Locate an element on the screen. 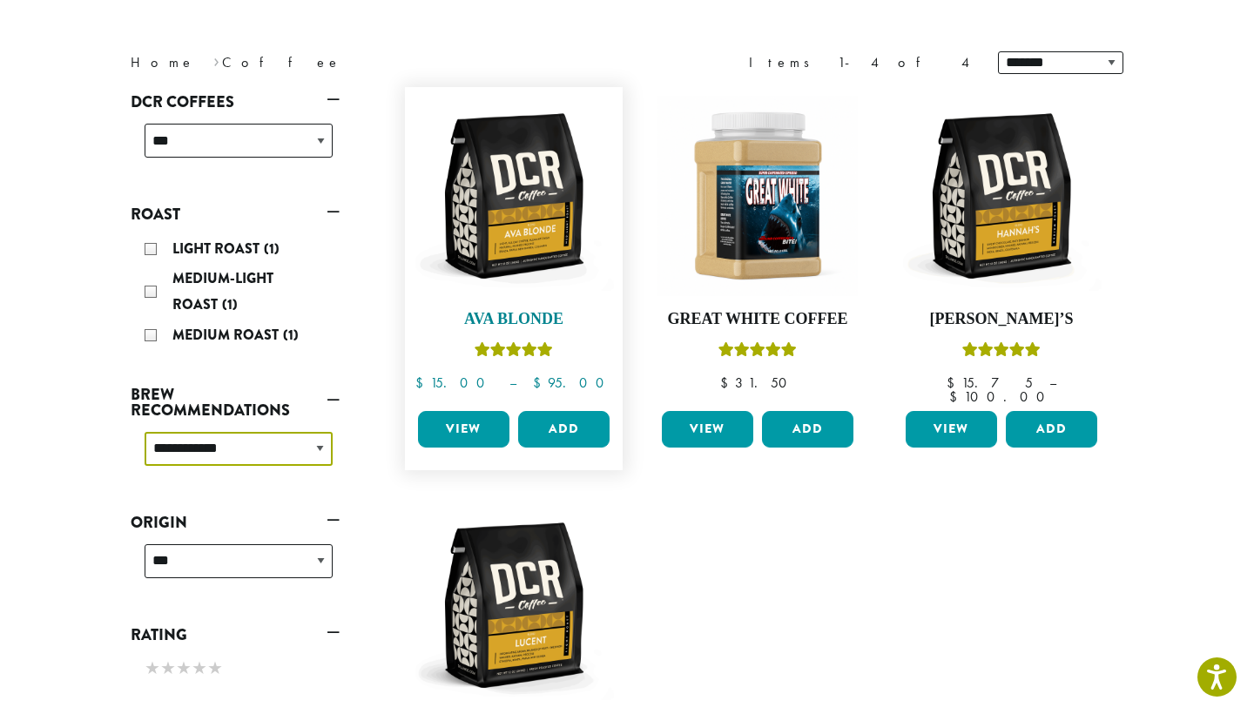 The width and height of the screenshot is (1254, 714). div: Items 1-4 of 4 is located at coordinates (861, 63).